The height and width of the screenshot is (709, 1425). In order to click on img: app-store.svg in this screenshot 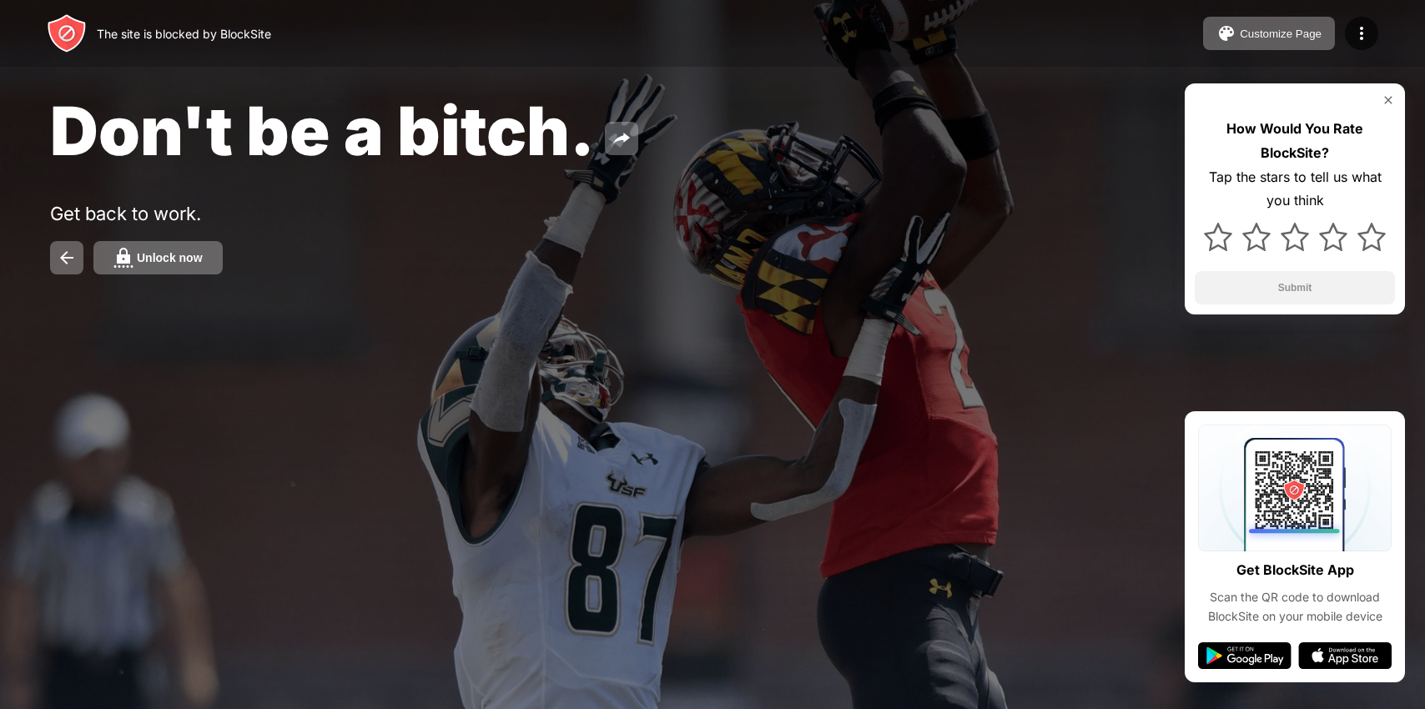, I will do `click(1345, 656)`.